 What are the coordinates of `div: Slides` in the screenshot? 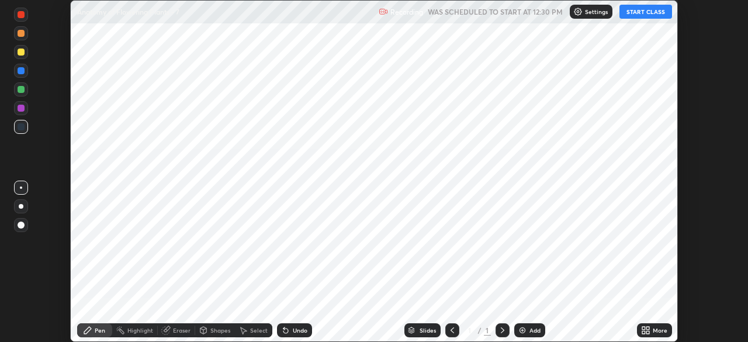 It's located at (428, 330).